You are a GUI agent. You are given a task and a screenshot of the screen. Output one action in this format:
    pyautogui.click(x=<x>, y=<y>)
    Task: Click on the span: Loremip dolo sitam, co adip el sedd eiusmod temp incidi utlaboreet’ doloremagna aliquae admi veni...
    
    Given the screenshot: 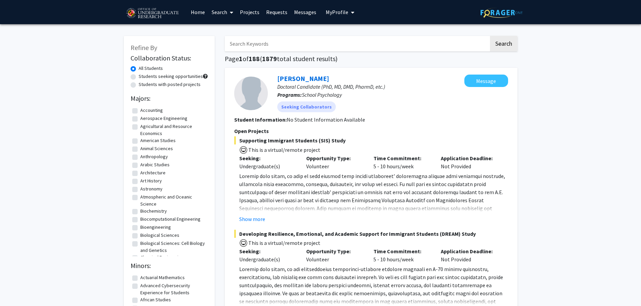 What is the action you would take?
    pyautogui.click(x=372, y=213)
    